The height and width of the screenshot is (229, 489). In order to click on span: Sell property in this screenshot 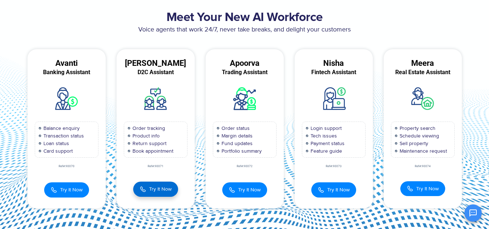, I will do `click(413, 143)`.